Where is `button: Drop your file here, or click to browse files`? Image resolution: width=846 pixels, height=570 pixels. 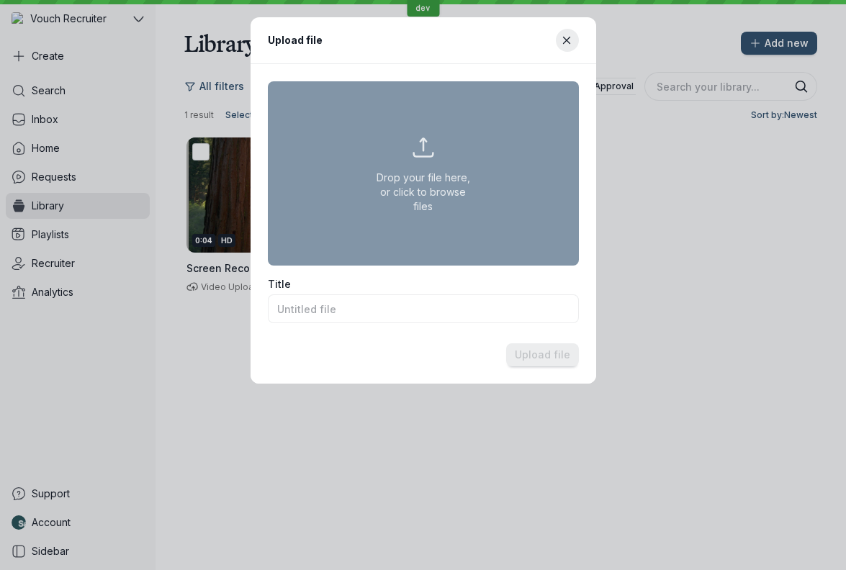
button: Drop your file here, or click to browse files is located at coordinates (423, 174).